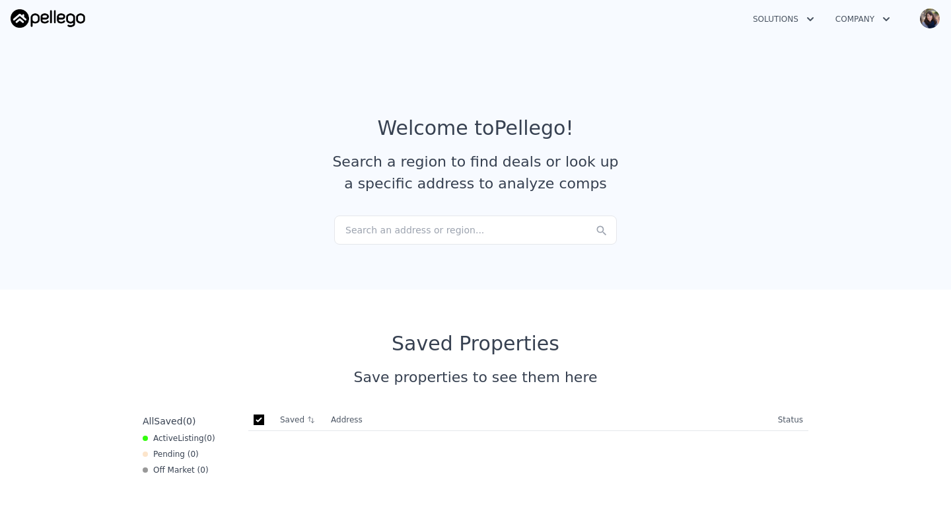 The height and width of the screenshot is (515, 951). Describe the element at coordinates (168, 421) in the screenshot. I see `span: Saved` at that location.